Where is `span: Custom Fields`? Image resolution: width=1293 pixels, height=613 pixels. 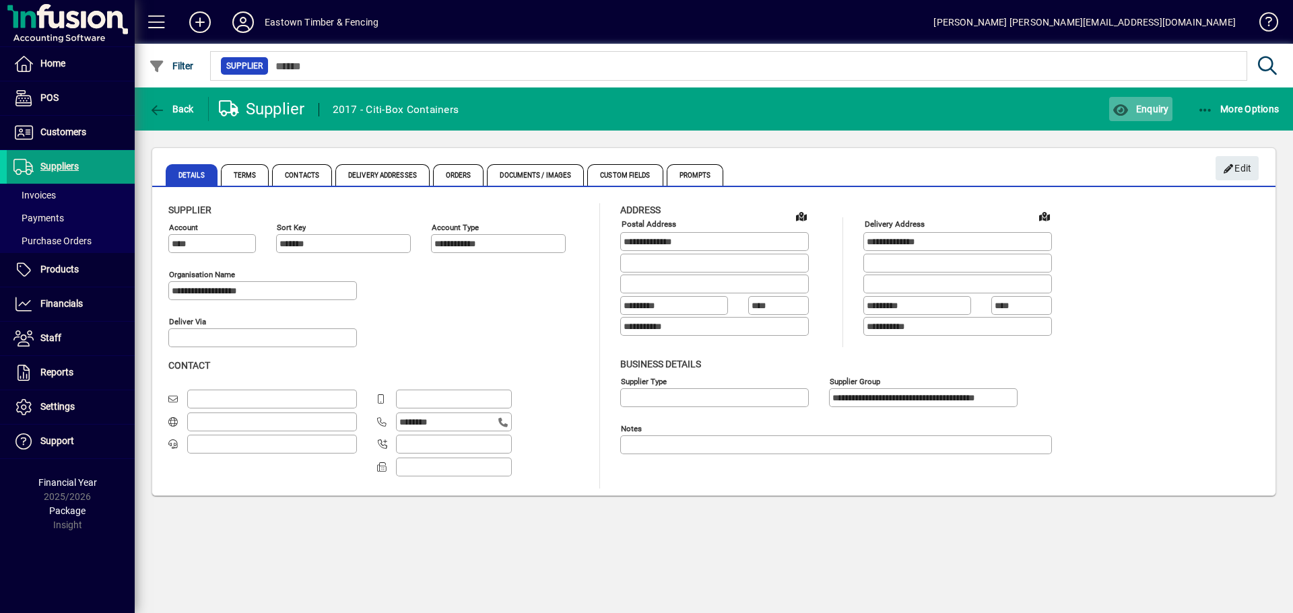 span: Custom Fields is located at coordinates (625, 175).